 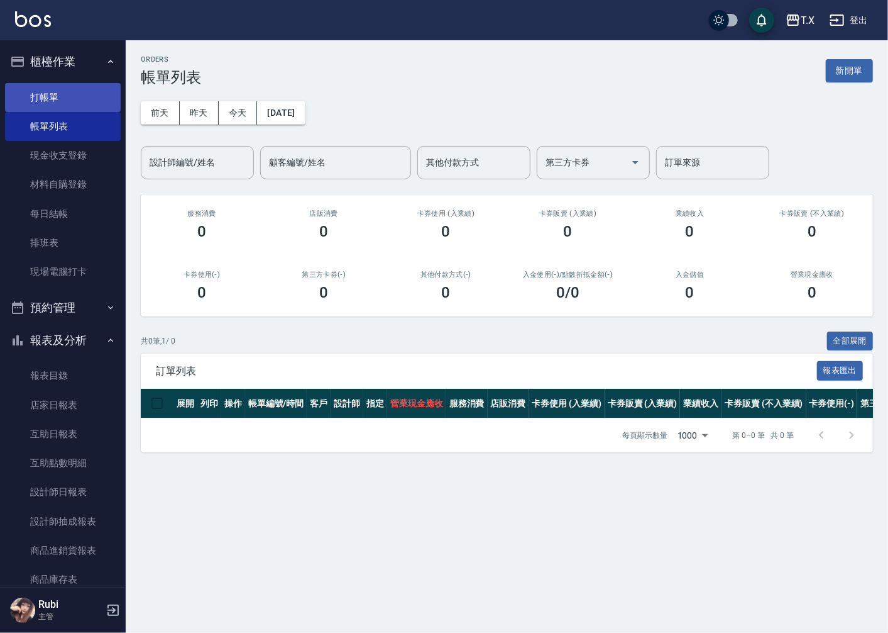 What do you see at coordinates (568, 213) in the screenshot?
I see `h2: 卡券販賣 (入業績)` at bounding box center [568, 213].